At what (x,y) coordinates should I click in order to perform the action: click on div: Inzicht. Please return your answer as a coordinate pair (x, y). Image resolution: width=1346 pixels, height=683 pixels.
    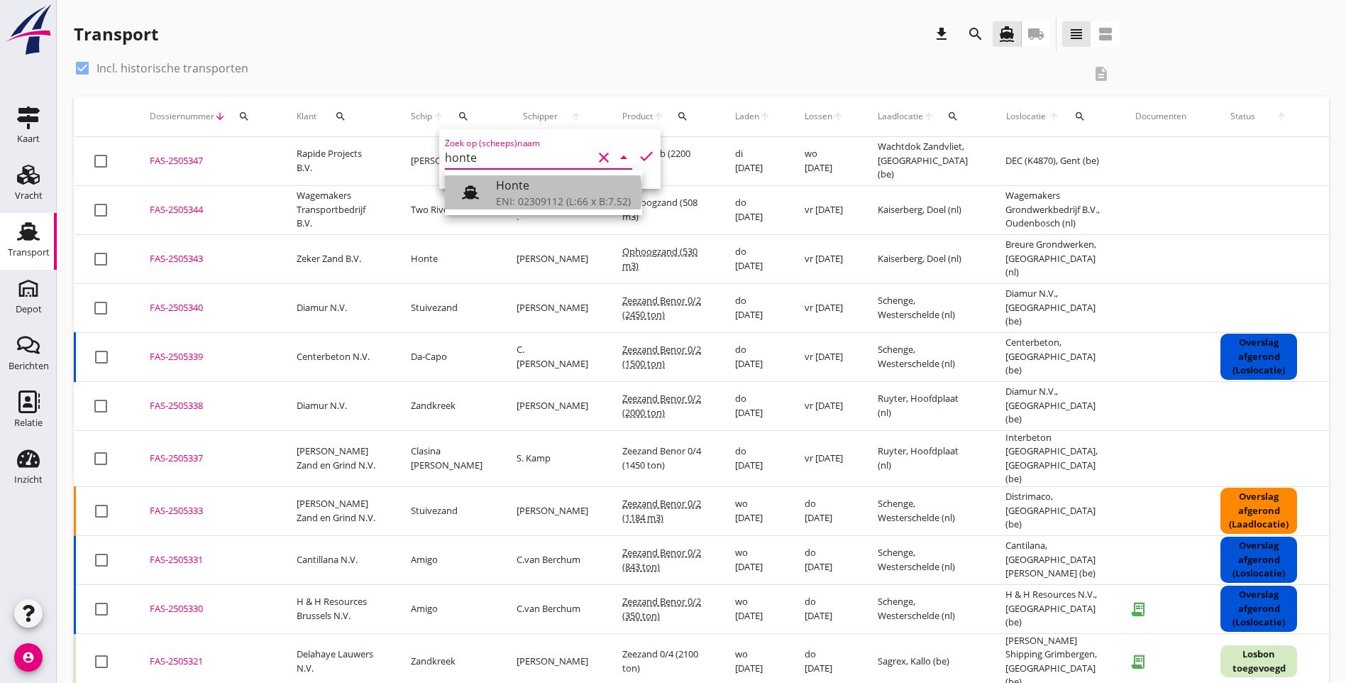
    Looking at the image, I should click on (28, 479).